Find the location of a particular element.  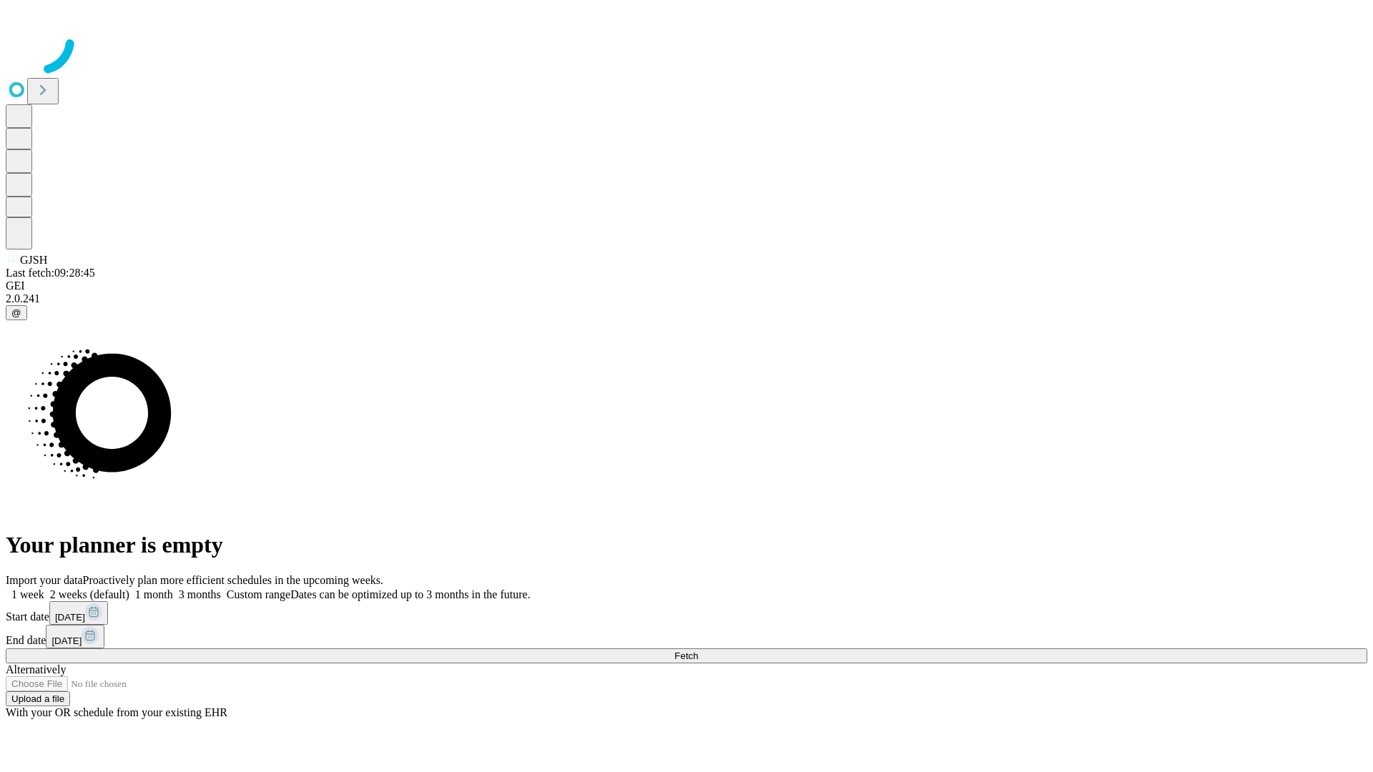

span: 3 months is located at coordinates (200, 594).